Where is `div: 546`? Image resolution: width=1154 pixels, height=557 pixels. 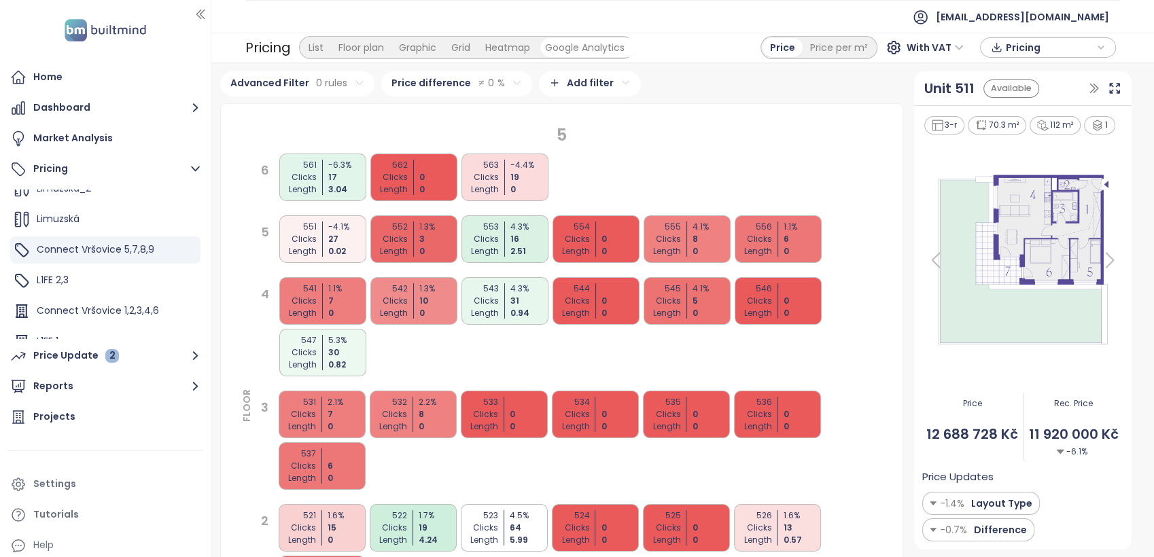
div: 546 is located at coordinates (752, 289).